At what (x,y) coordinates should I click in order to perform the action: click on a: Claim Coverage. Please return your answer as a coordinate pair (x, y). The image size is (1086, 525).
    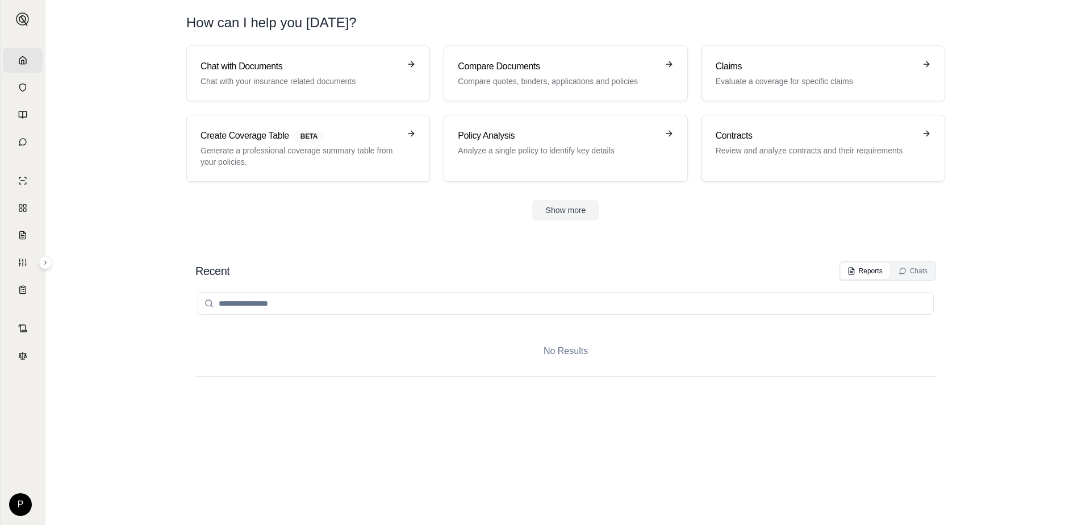
    Looking at the image, I should click on (23, 235).